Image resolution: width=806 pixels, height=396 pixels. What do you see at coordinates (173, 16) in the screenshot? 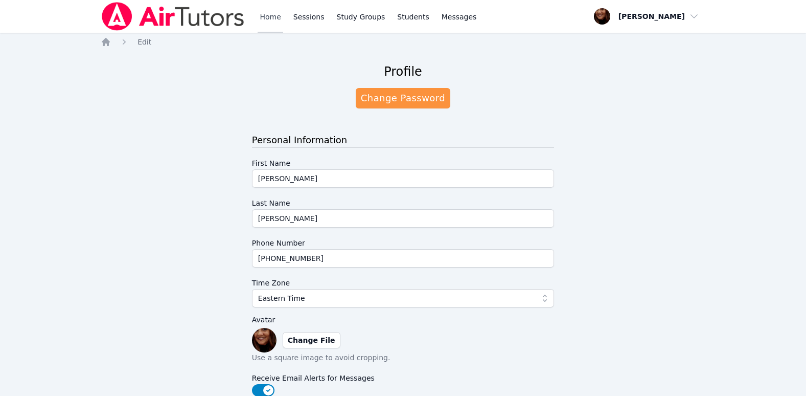
I see `img: Air Tutors` at bounding box center [173, 16].